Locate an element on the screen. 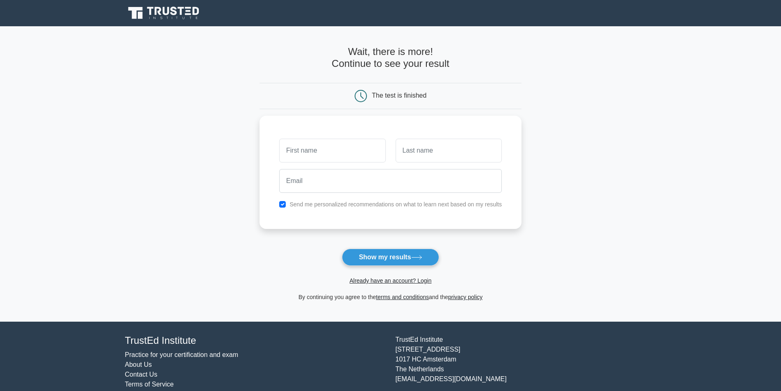  a: Terms of Service is located at coordinates (149, 384).